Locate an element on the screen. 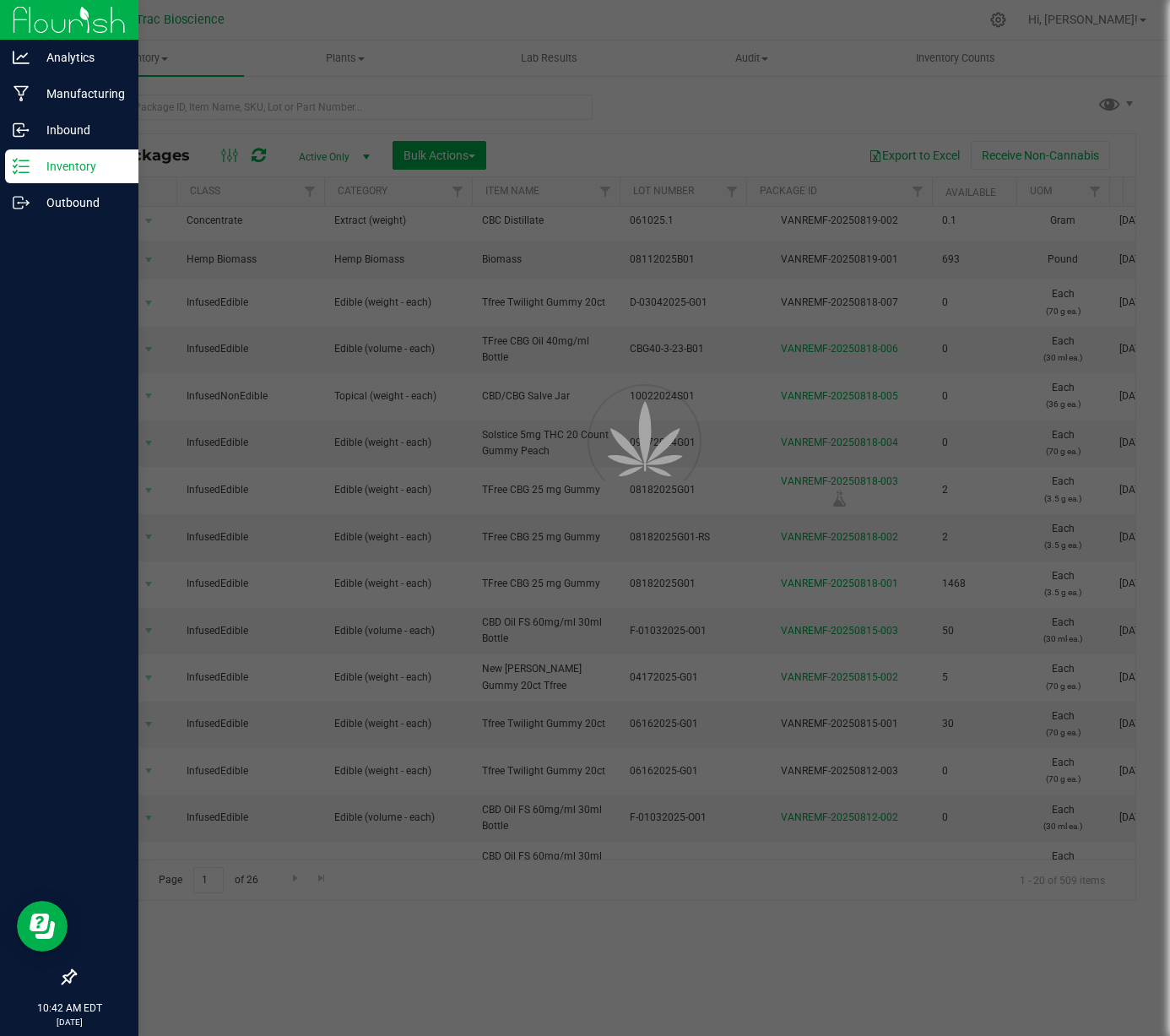 The height and width of the screenshot is (1036, 1170). p: Inbound is located at coordinates (81, 130).